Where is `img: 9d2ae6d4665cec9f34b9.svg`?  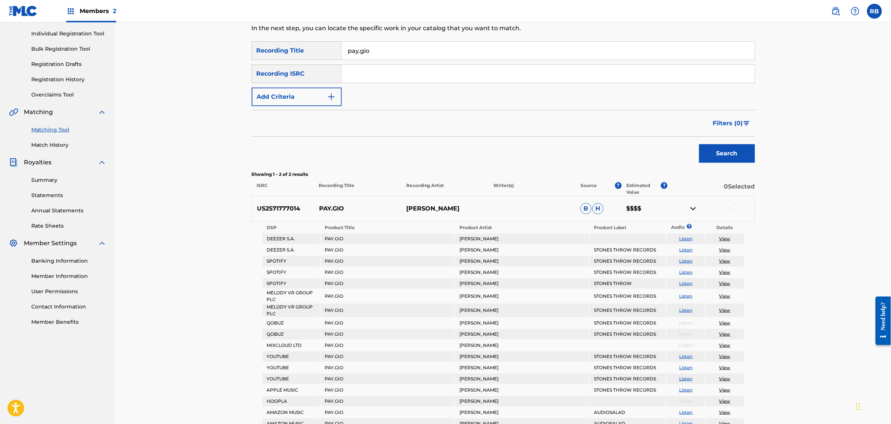
img: 9d2ae6d4665cec9f34b9.svg is located at coordinates (332, 97).